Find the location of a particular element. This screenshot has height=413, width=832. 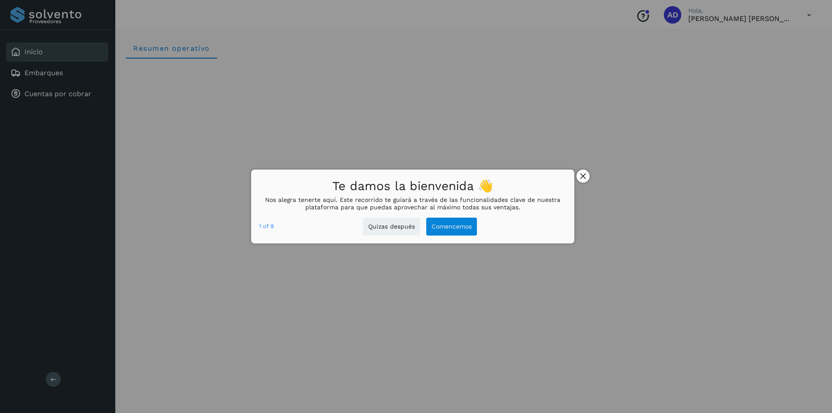

div: Te damos la bienvenida 👋Nos alegra tenerte aquí. Este recorrido te guiará a través de las funcion... is located at coordinates (413, 206).